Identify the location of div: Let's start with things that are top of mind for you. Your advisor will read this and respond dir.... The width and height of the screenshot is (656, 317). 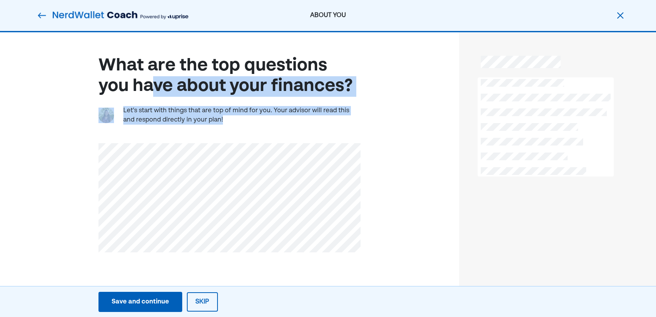
(242, 115).